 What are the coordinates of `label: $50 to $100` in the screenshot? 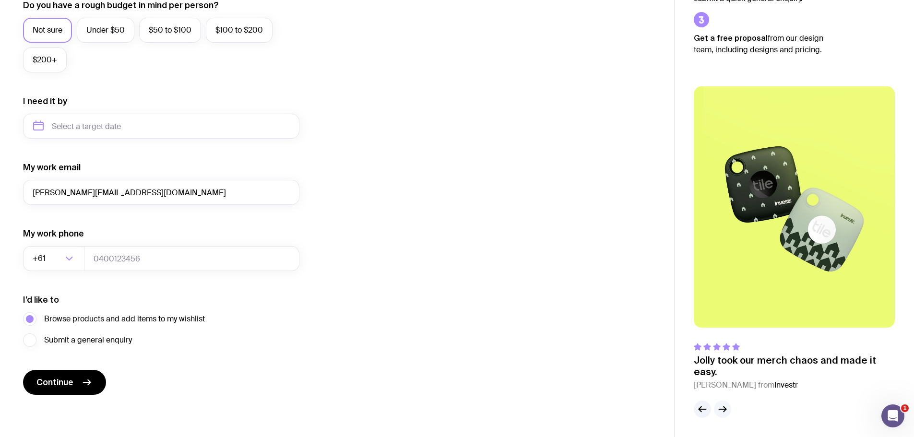 It's located at (170, 30).